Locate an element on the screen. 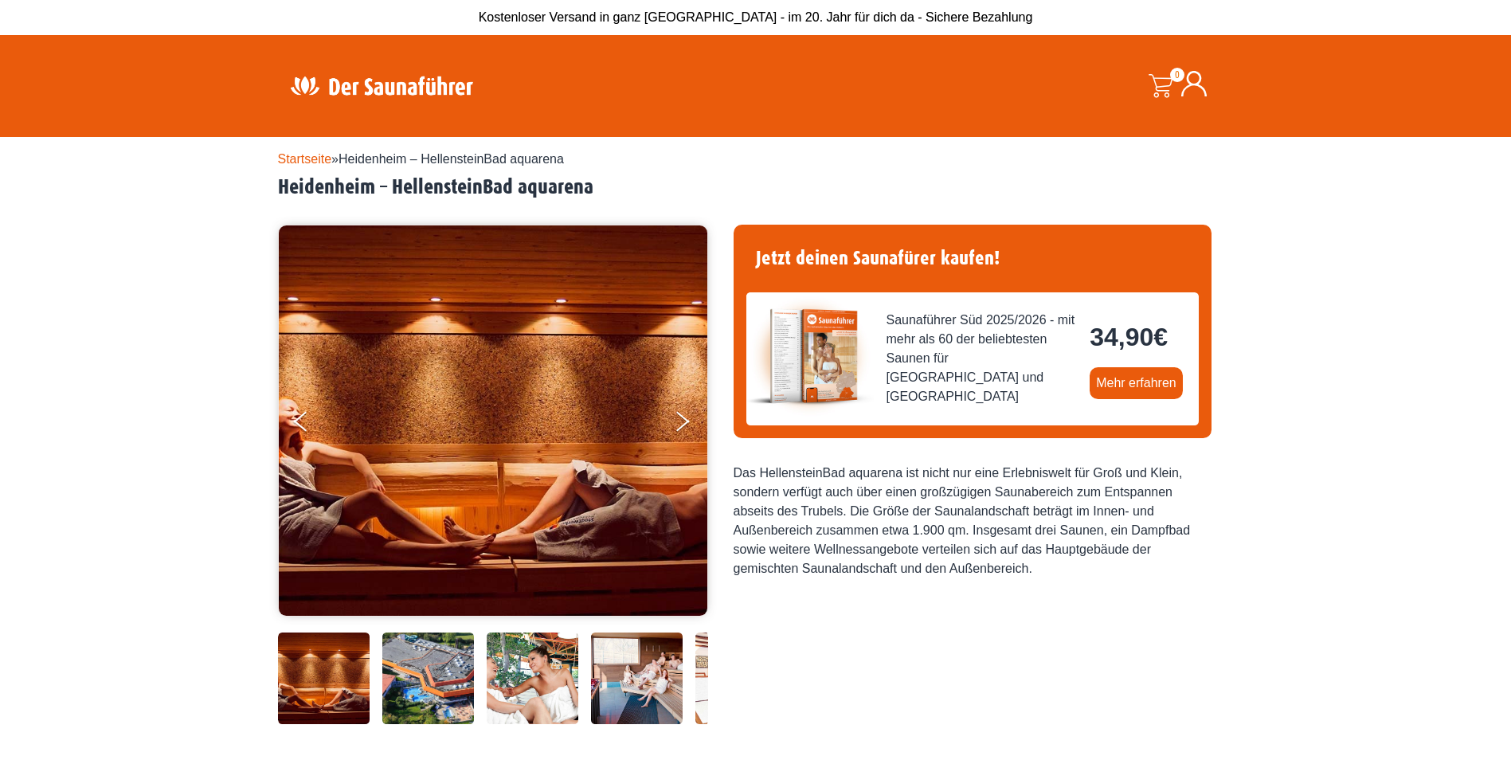 Image resolution: width=1511 pixels, height=760 pixels. a: Startseite is located at coordinates (305, 159).